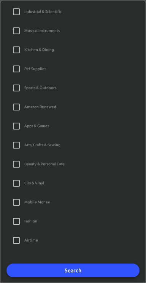  I want to click on p: Arts, Crafts & Sewing, so click(42, 145).